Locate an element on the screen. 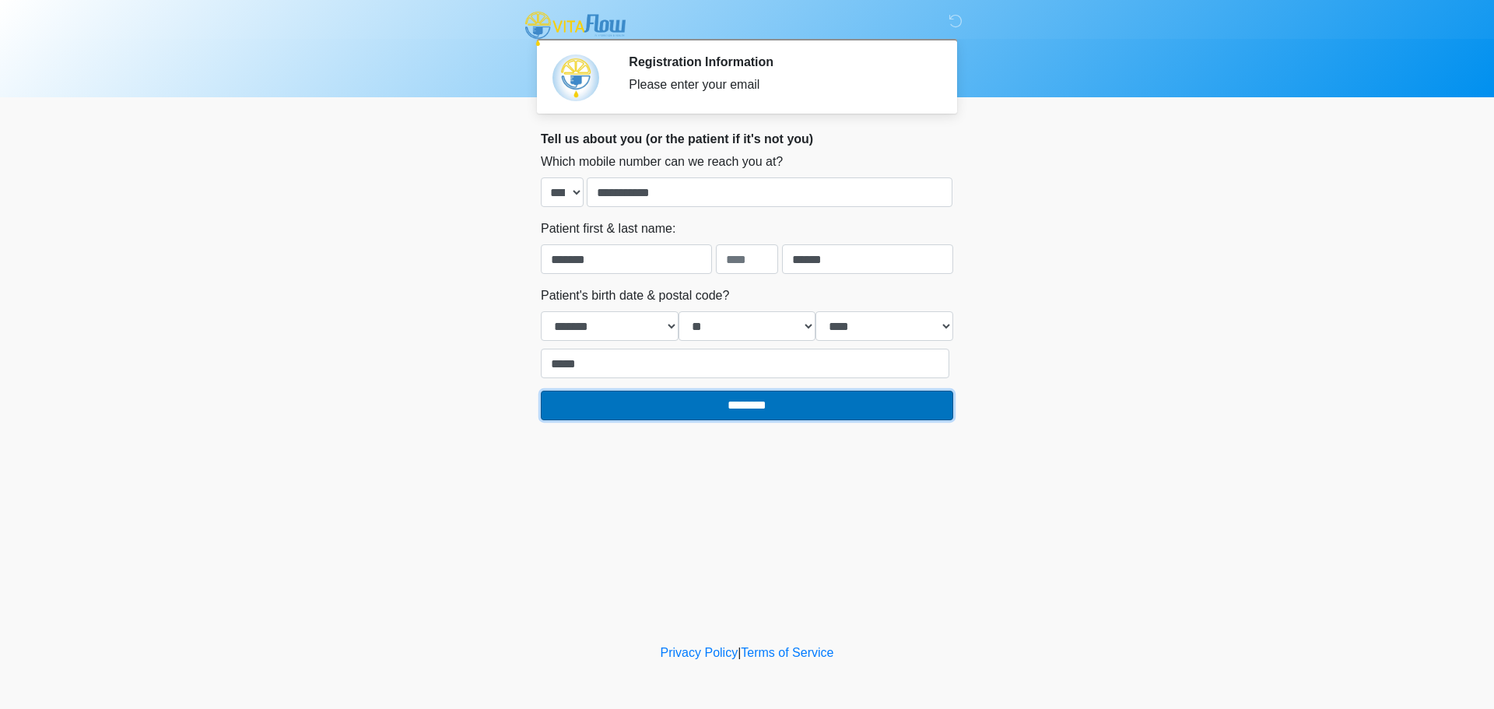  label: Which mobile number can we reach you at? is located at coordinates (661, 162).